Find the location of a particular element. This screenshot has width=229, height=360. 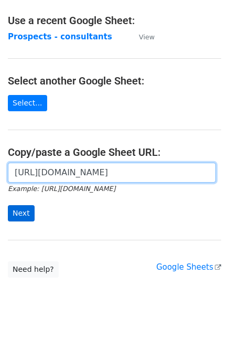

a: Select... is located at coordinates (27, 103).